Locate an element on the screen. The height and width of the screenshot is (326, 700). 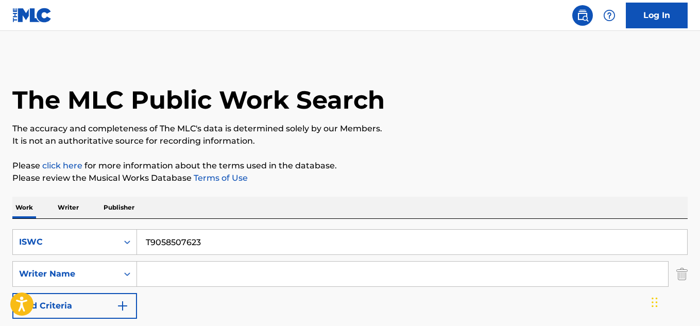
a: Public Search is located at coordinates (582, 15).